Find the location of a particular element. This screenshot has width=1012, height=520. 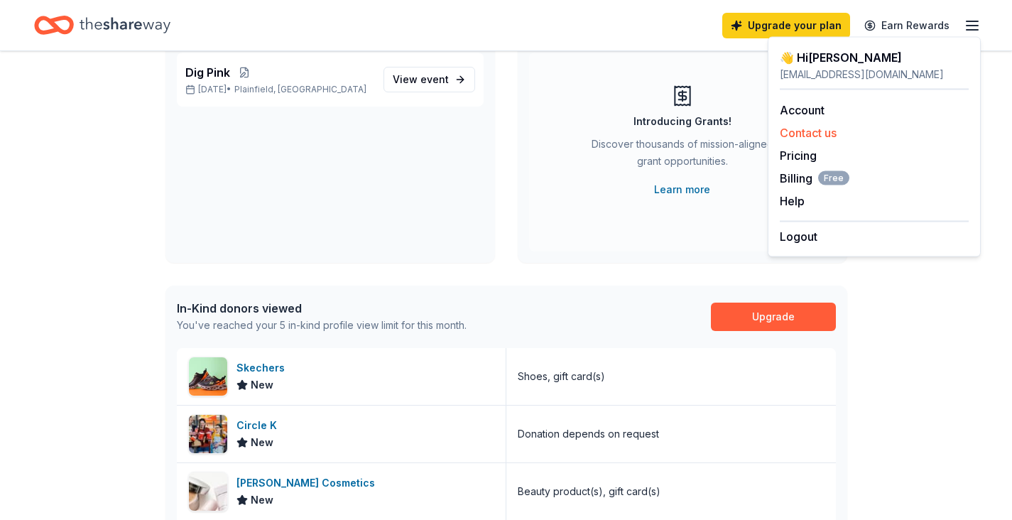

span: Dig Pink is located at coordinates (207, 72).